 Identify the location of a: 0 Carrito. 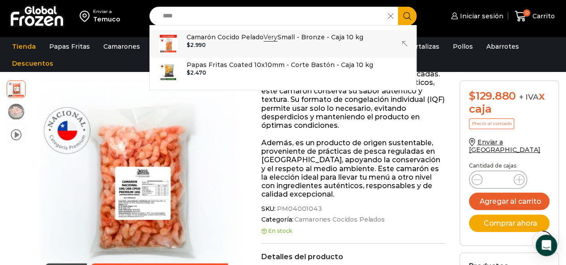
(534, 16).